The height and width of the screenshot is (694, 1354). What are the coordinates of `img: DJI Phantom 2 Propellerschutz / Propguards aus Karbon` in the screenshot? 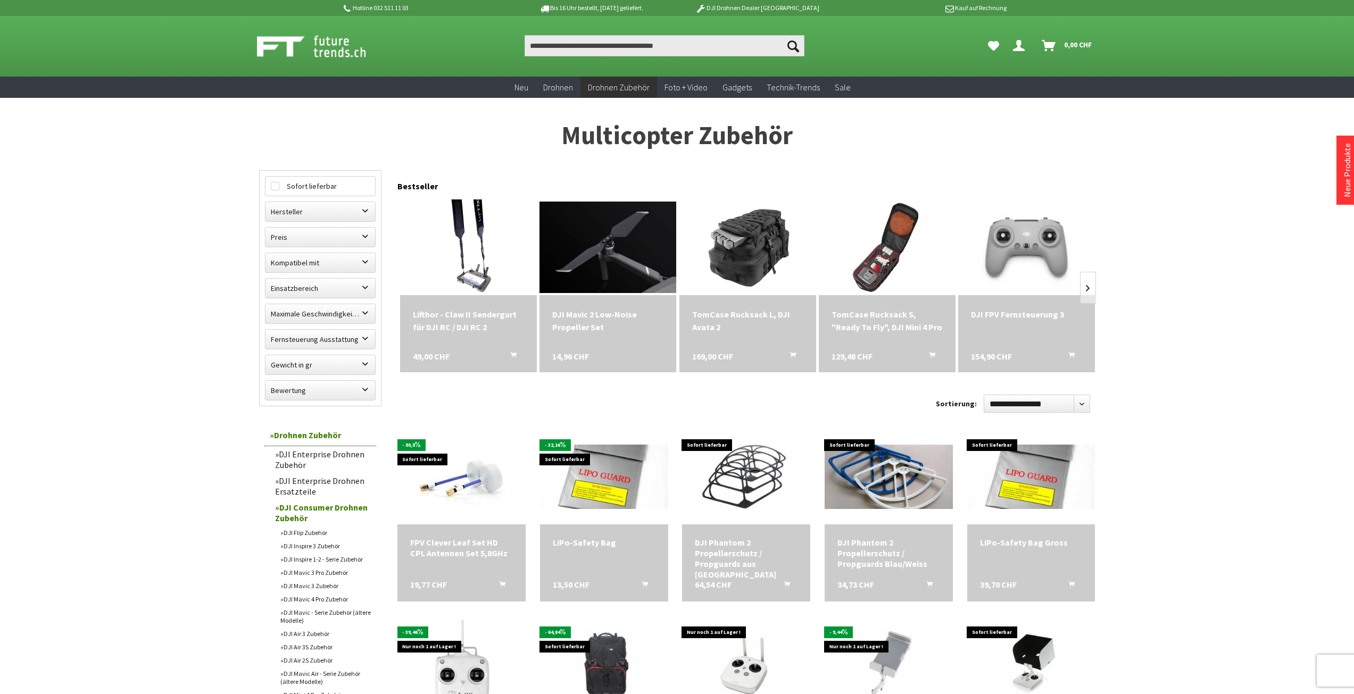 It's located at (746, 477).